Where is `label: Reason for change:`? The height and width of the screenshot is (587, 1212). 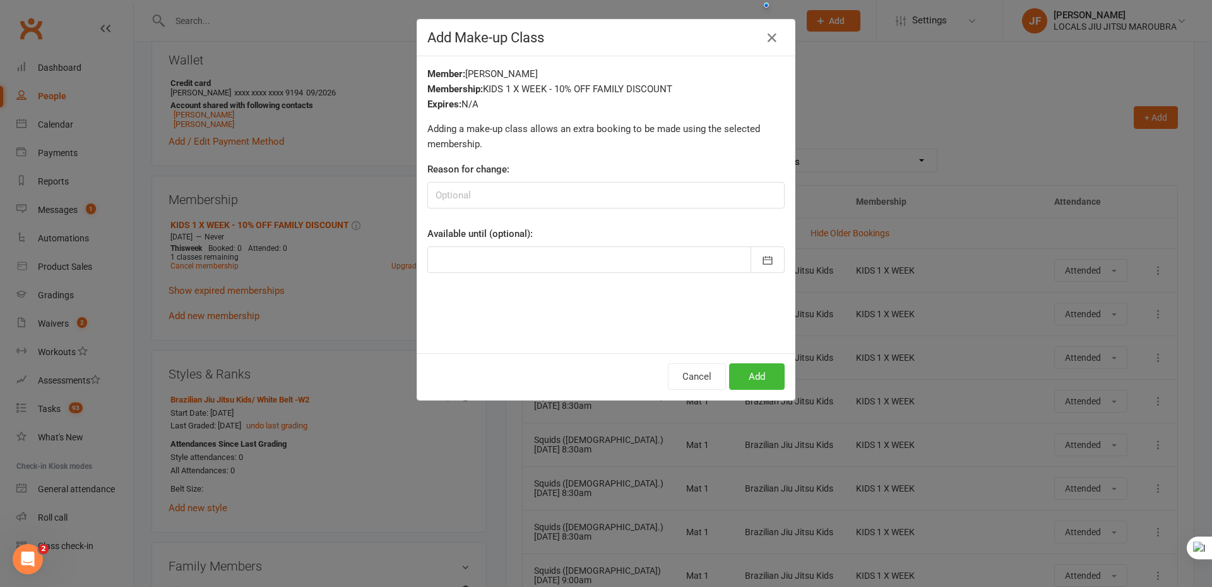
label: Reason for change: is located at coordinates (469, 169).